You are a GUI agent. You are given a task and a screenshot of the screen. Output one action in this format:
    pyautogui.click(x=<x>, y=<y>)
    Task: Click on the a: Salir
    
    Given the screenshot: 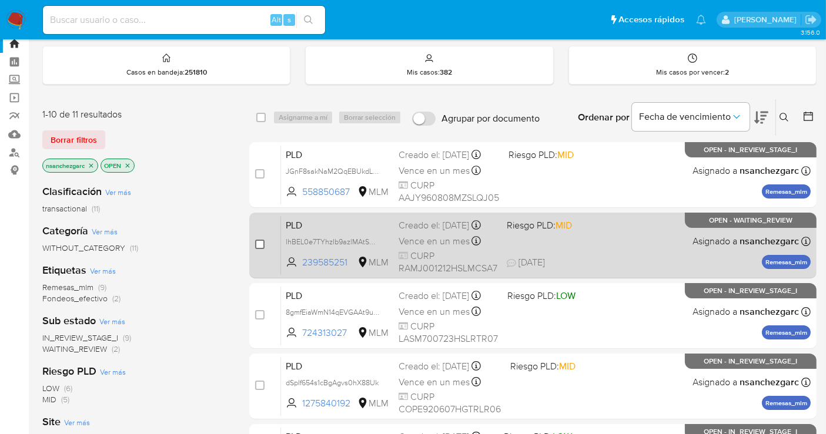 What is the action you would take?
    pyautogui.click(x=810, y=19)
    